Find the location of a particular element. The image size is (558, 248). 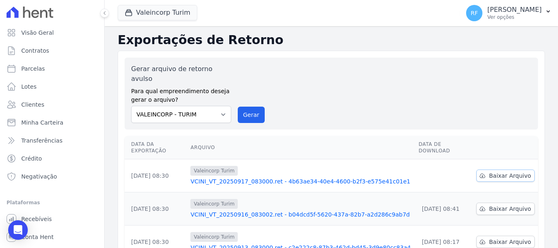

p: Ver opções is located at coordinates (514, 17).